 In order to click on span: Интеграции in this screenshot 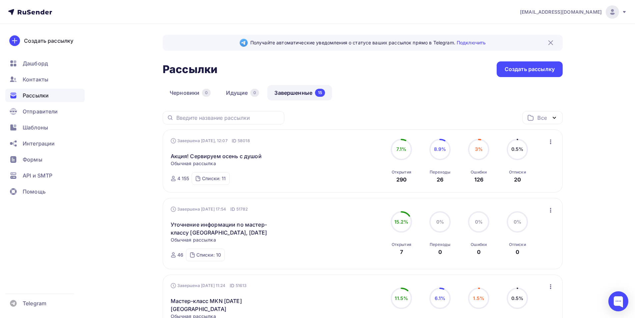, I will do `click(39, 143)`.